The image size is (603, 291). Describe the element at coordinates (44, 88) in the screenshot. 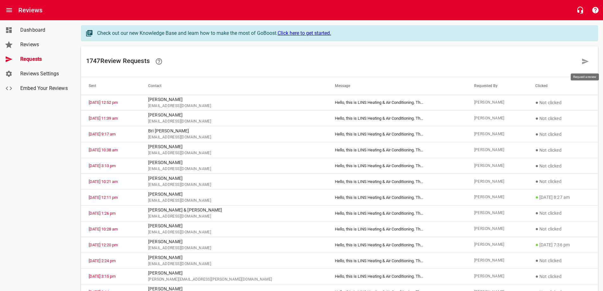

I see `span: Embed Your Reviews` at that location.